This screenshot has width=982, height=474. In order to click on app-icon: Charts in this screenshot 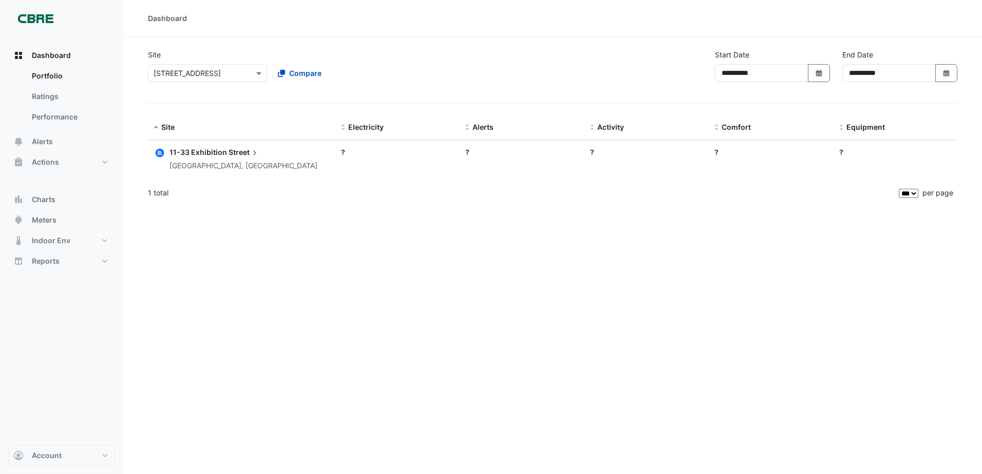, I will do `click(18, 200)`.